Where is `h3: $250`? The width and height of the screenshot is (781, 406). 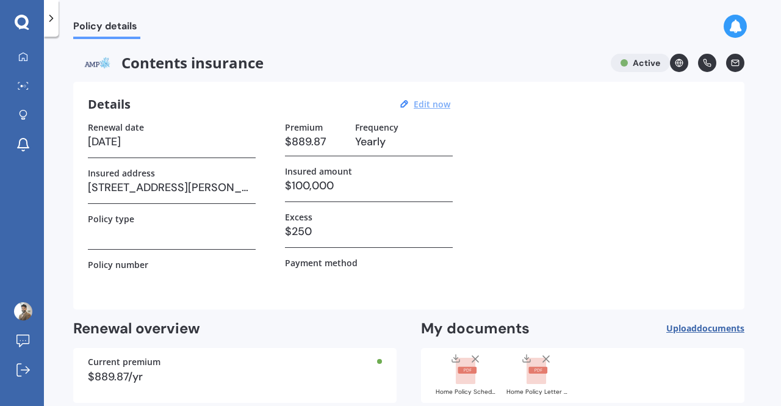 h3: $250 is located at coordinates (368, 231).